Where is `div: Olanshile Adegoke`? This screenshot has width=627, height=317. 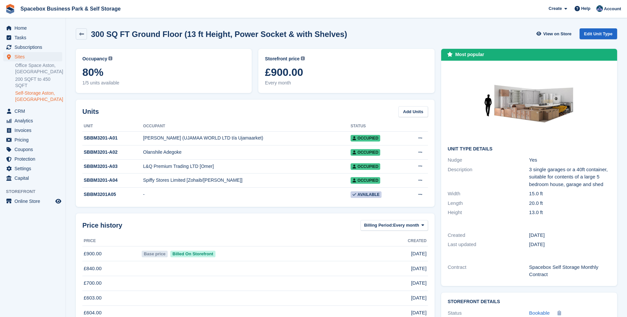
div: Olanshile Adegoke is located at coordinates (247, 152).